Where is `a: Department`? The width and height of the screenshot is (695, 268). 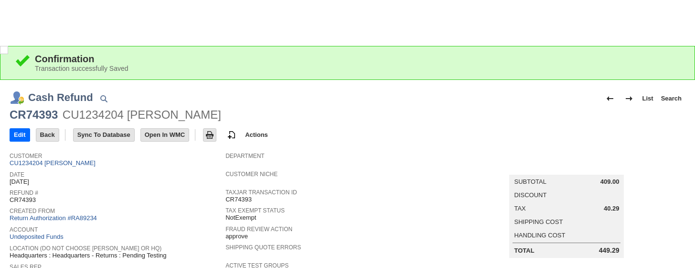
a: Department is located at coordinates (245, 156).